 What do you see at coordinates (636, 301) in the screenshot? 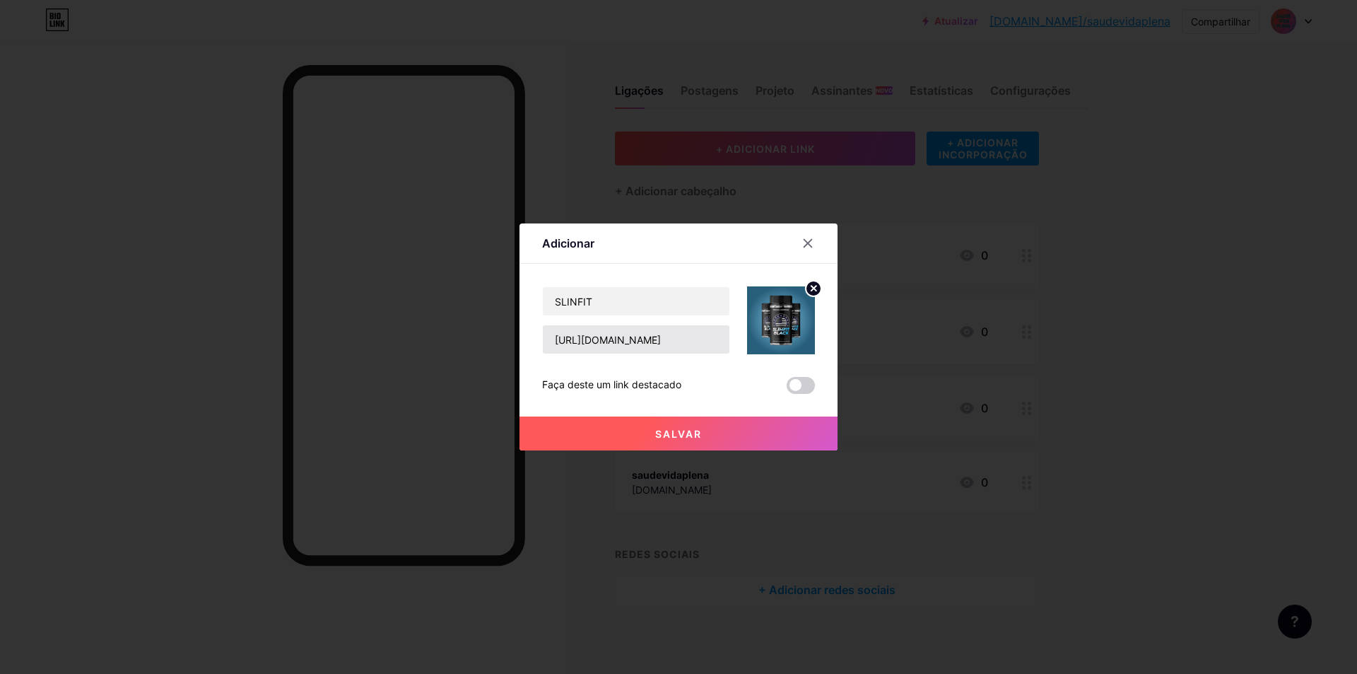
I see `input: Título` at bounding box center [636, 301].